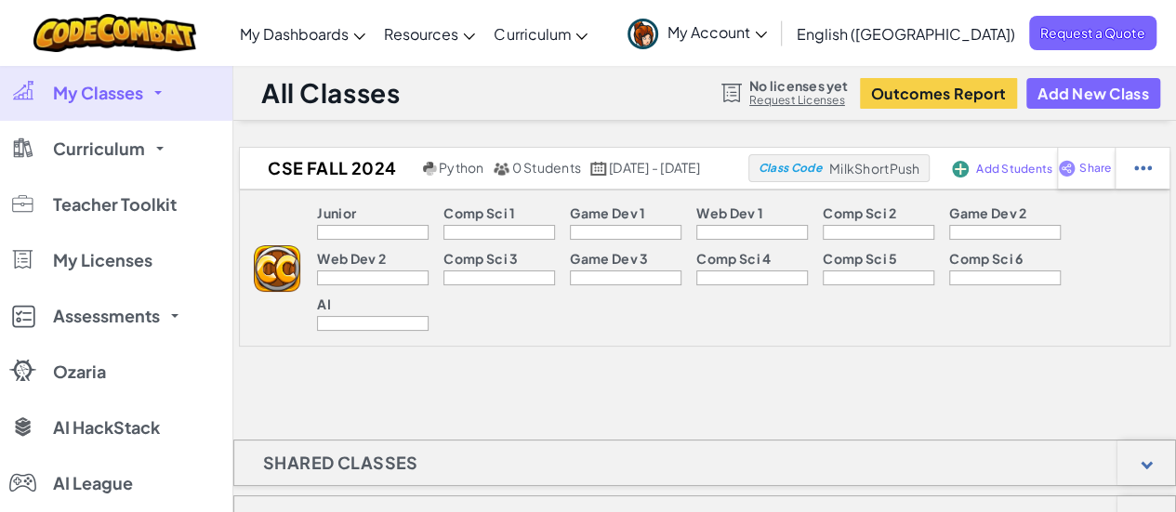 The width and height of the screenshot is (1176, 512). I want to click on a: Request Licenses, so click(798, 100).